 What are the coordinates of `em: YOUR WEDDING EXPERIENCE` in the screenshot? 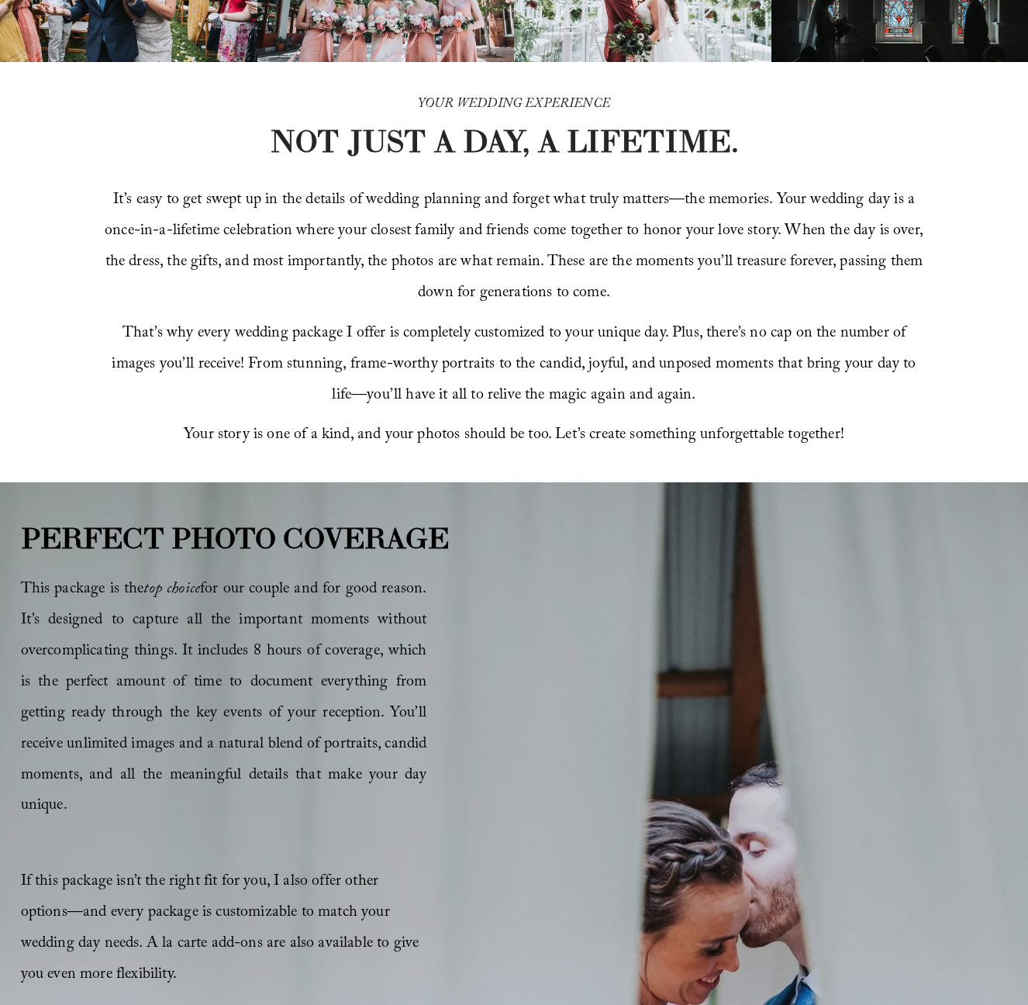 It's located at (514, 105).